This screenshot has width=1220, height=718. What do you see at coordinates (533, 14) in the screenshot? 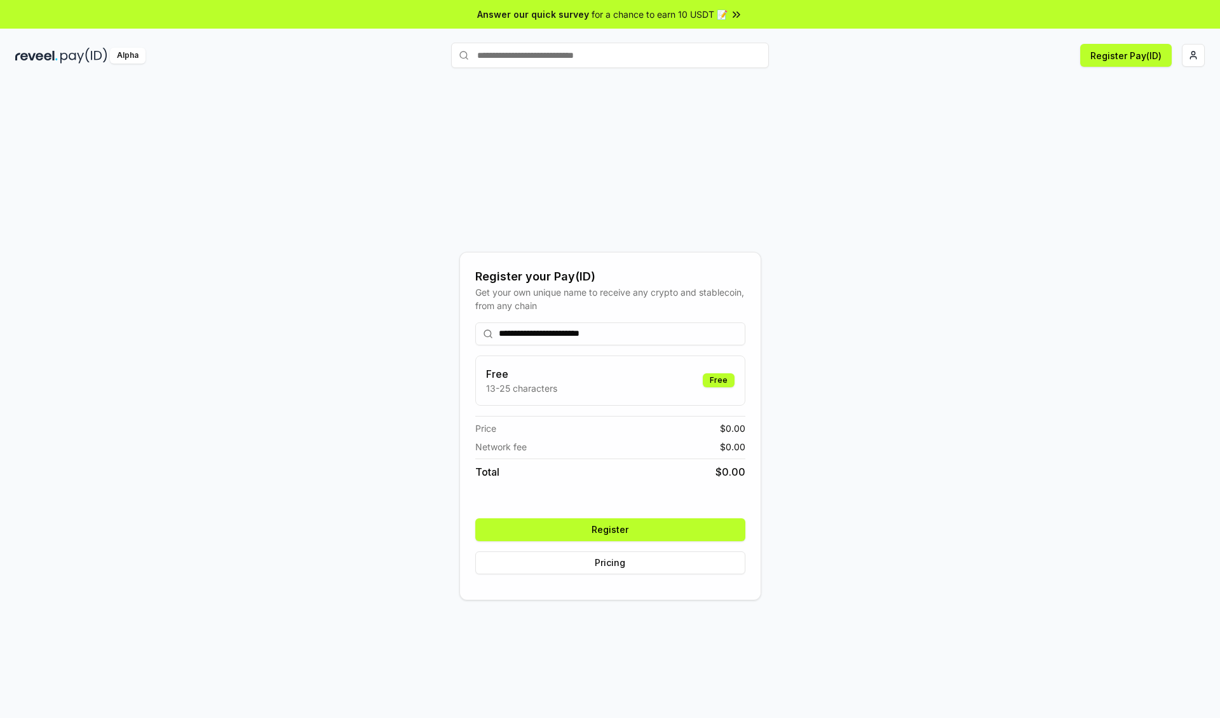
I see `span: Answer our quick survey` at bounding box center [533, 14].